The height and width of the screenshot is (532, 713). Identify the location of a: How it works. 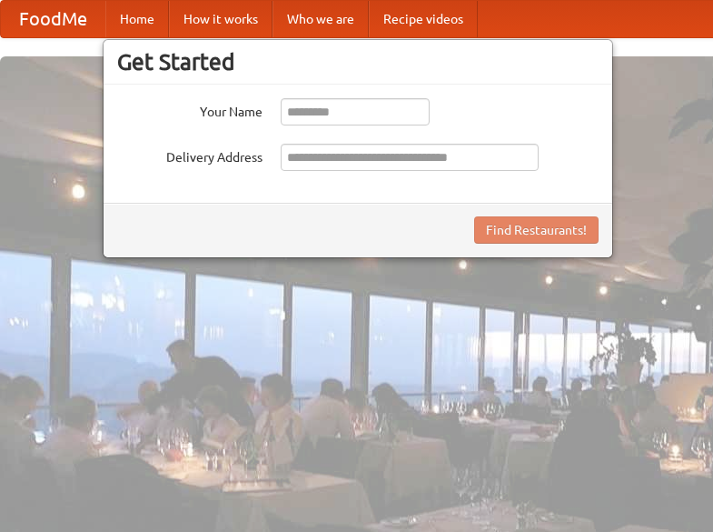
(221, 19).